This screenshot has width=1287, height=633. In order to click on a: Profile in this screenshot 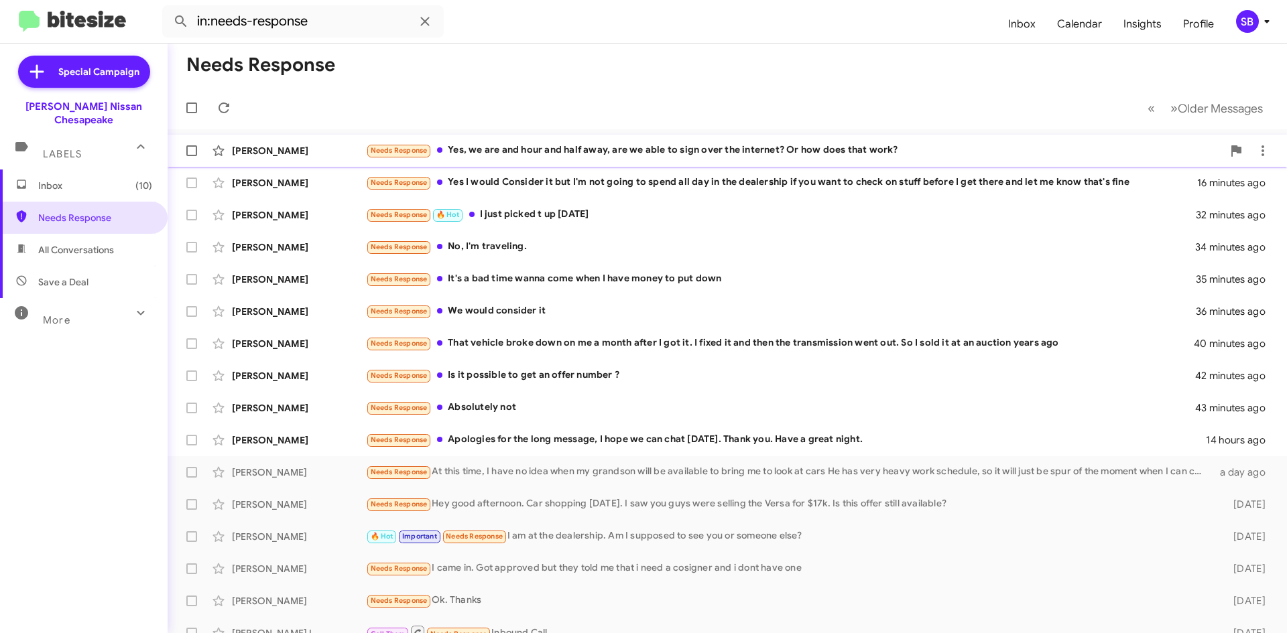, I will do `click(1198, 24)`.